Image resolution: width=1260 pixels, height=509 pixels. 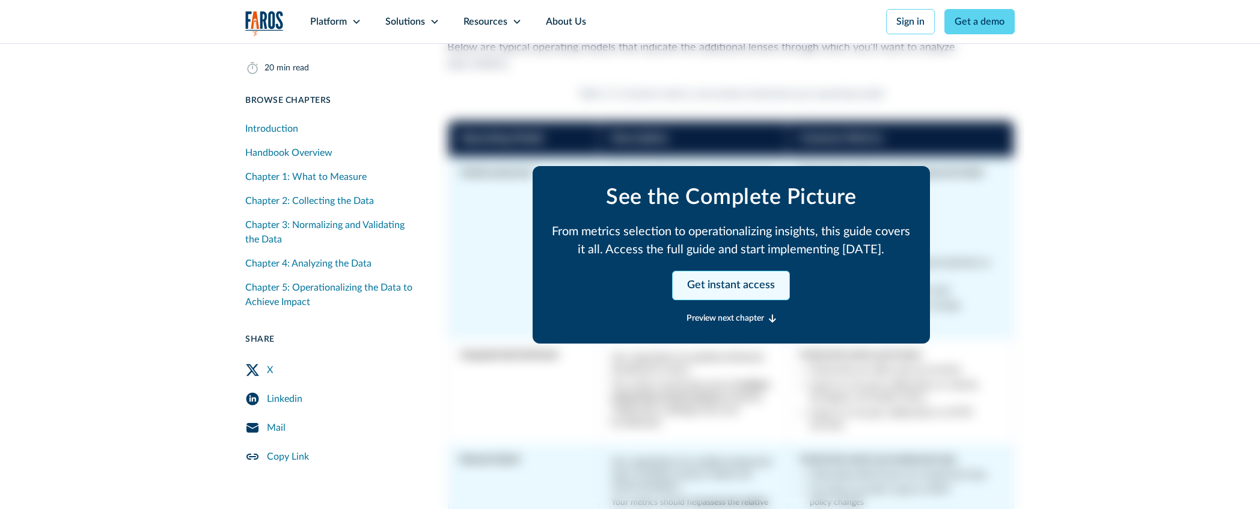 What do you see at coordinates (910, 22) in the screenshot?
I see `a: Sign in` at bounding box center [910, 22].